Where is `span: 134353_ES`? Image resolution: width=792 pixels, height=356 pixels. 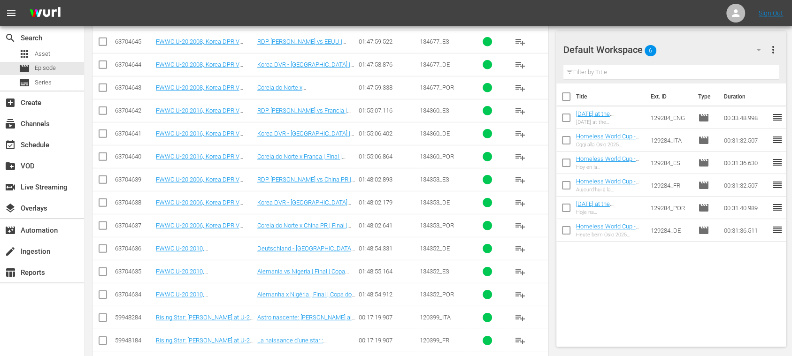 span: 134353_ES is located at coordinates (434, 179).